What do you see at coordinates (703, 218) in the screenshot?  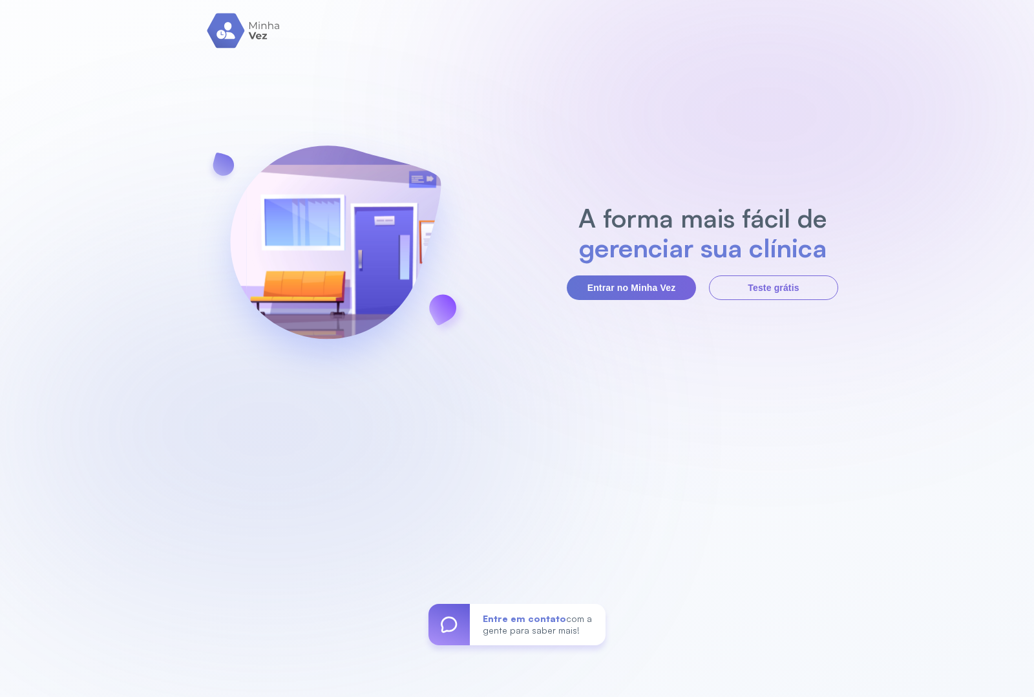 I see `h2: A forma mais fácil de` at bounding box center [703, 218].